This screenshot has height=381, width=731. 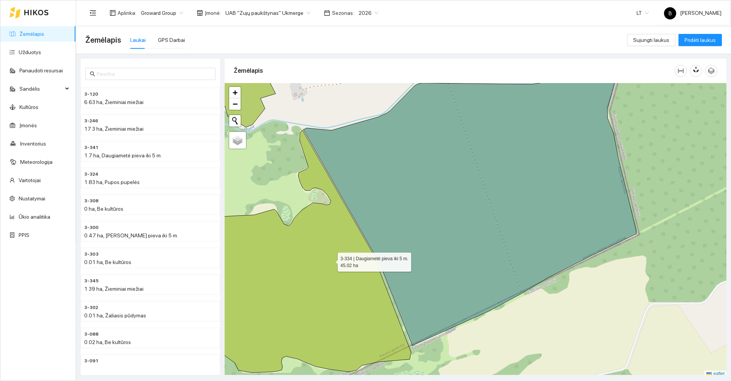 I want to click on a: Nustatymai, so click(x=32, y=198).